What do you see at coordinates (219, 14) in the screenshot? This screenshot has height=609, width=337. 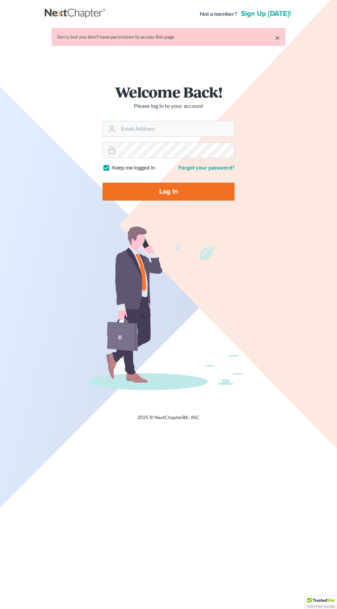 I see `strong: Not a member?` at bounding box center [219, 14].